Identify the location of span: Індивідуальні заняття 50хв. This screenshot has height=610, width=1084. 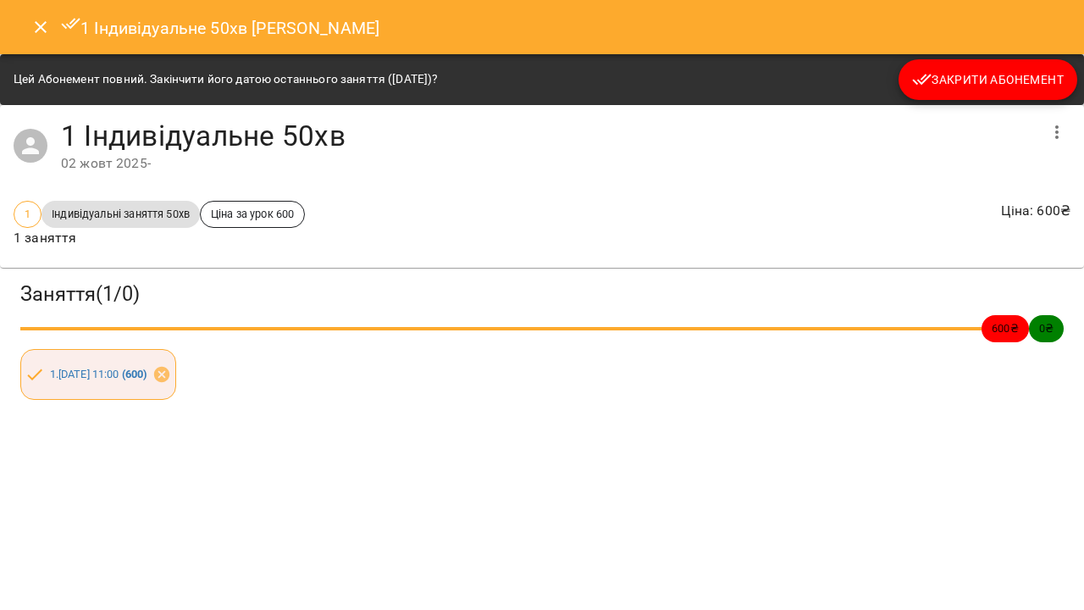
(120, 213).